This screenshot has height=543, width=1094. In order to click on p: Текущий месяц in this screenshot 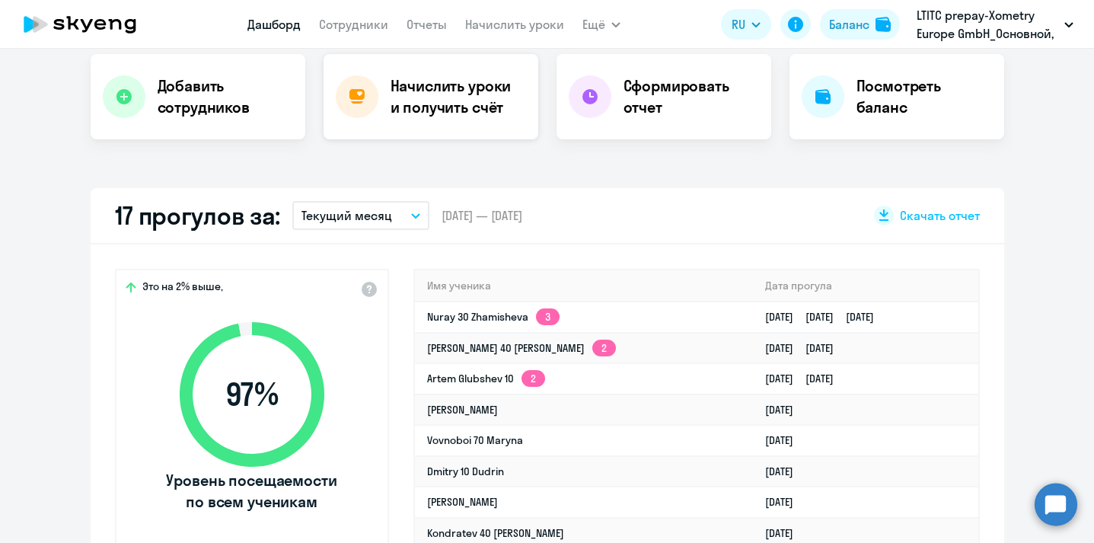, I will do `click(346, 215)`.